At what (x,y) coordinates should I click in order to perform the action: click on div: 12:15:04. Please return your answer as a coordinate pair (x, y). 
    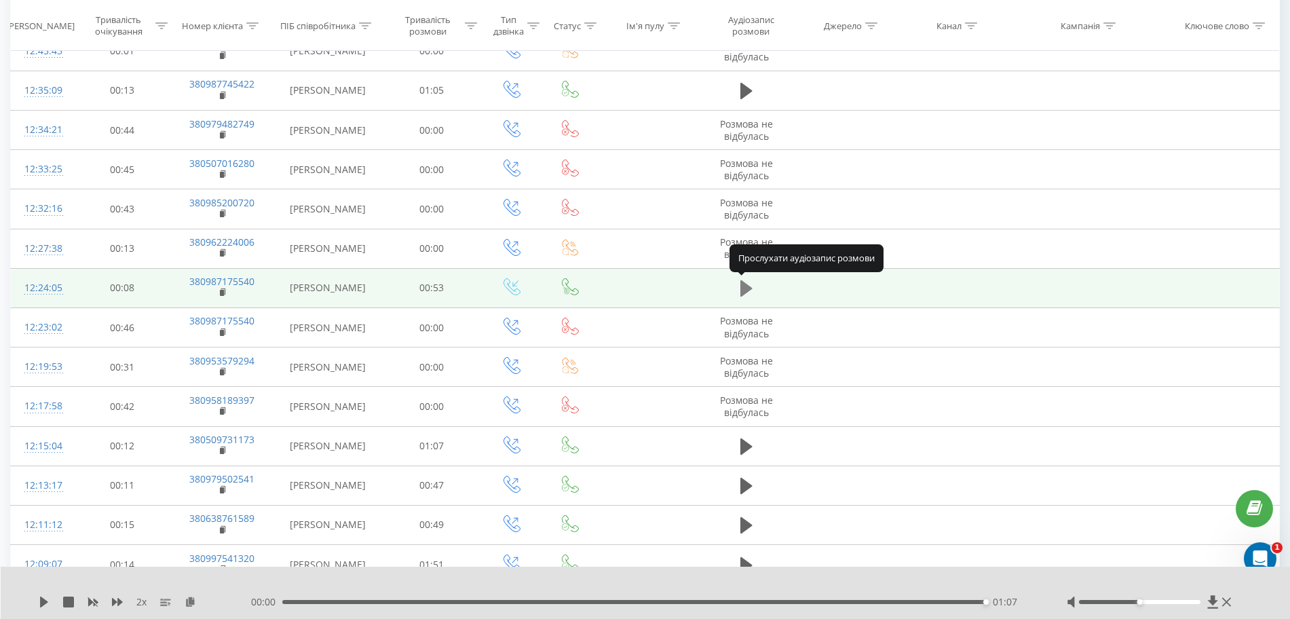
    Looking at the image, I should click on (42, 446).